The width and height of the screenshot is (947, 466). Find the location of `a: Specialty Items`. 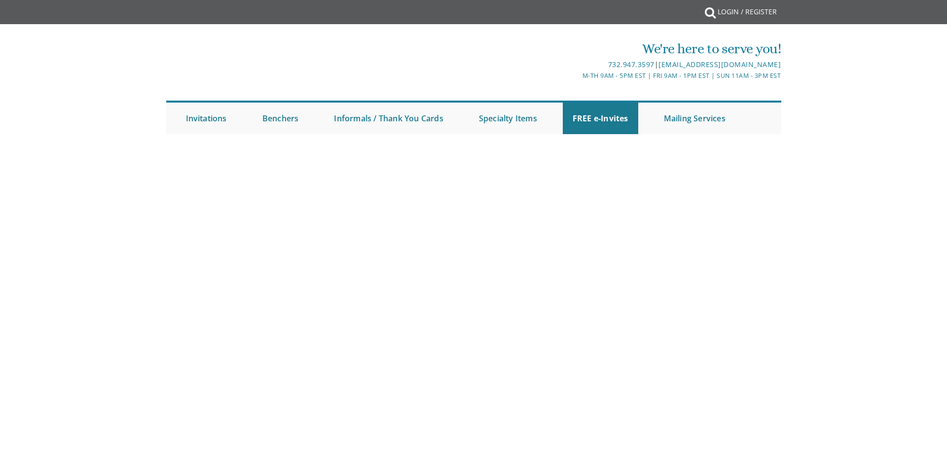

a: Specialty Items is located at coordinates (508, 118).